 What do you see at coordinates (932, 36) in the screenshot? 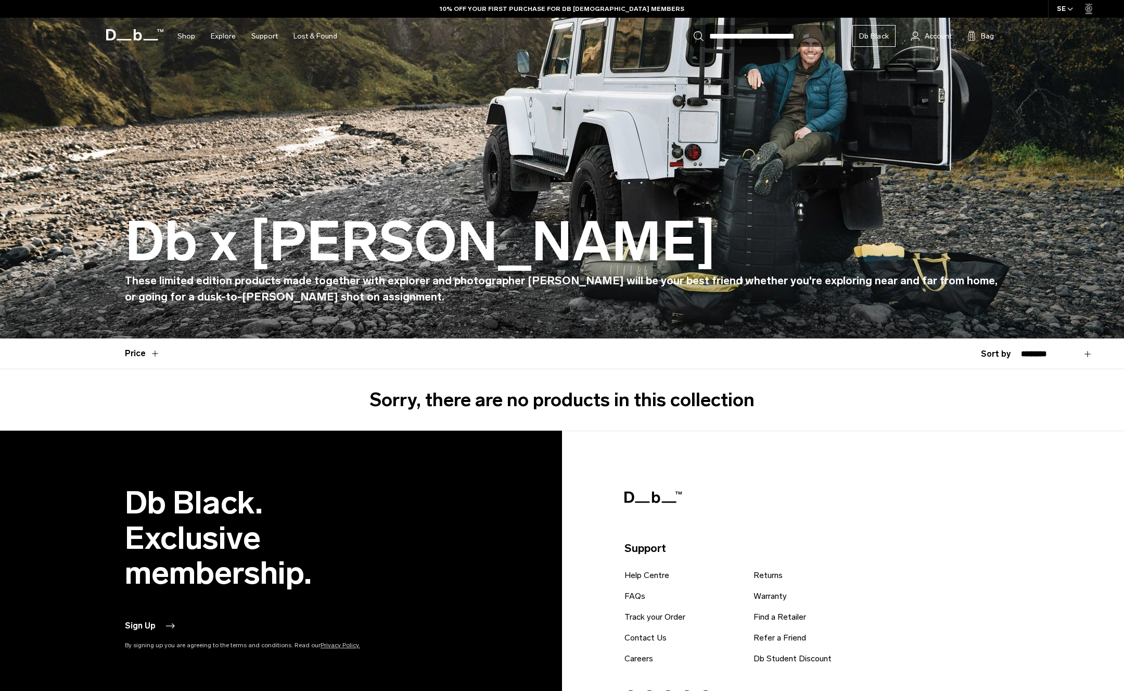
I see `a: Account` at bounding box center [932, 36].